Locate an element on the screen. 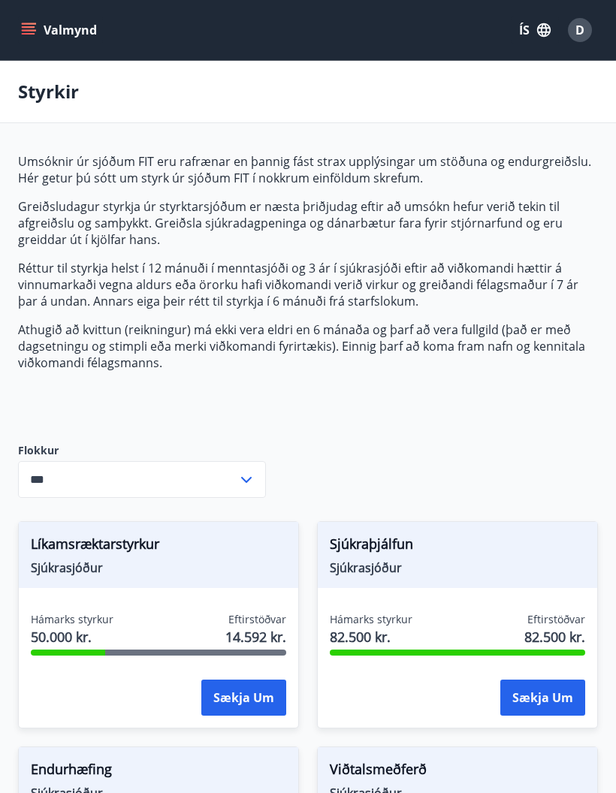  span: Endurhæfing is located at coordinates (158, 772).